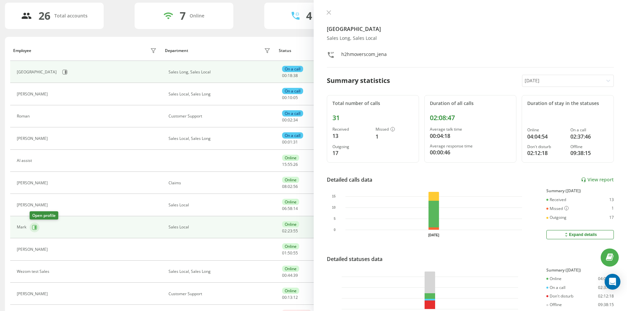 The width and height of the screenshot is (627, 311). I want to click on div: Claims, so click(220, 183).